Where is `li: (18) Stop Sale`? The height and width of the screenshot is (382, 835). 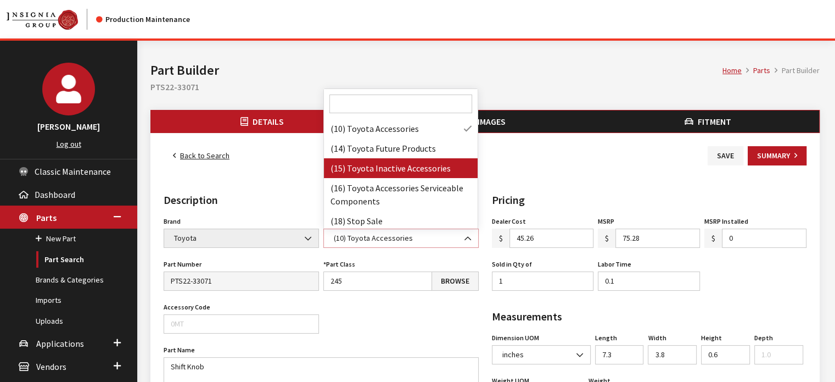 li: (18) Stop Sale is located at coordinates (401, 221).